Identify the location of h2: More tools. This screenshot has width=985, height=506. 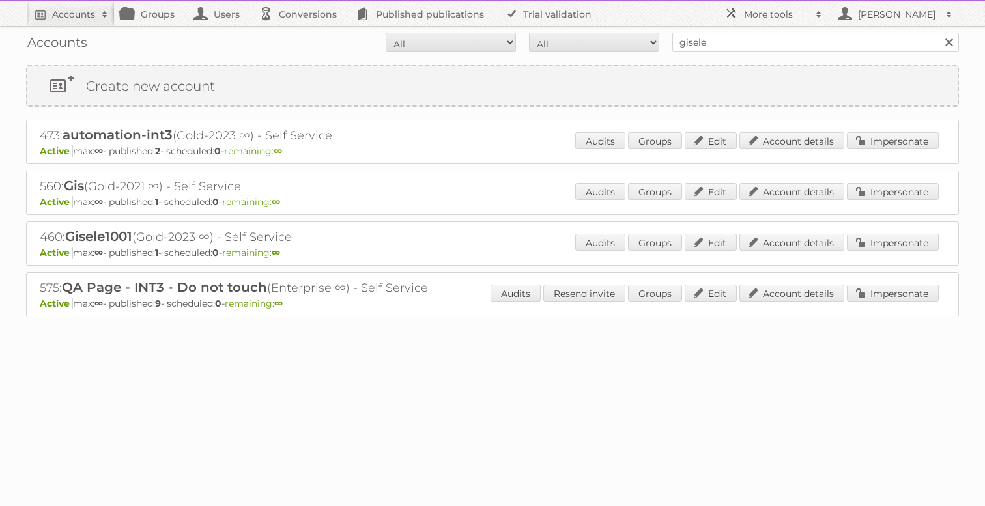
(777, 14).